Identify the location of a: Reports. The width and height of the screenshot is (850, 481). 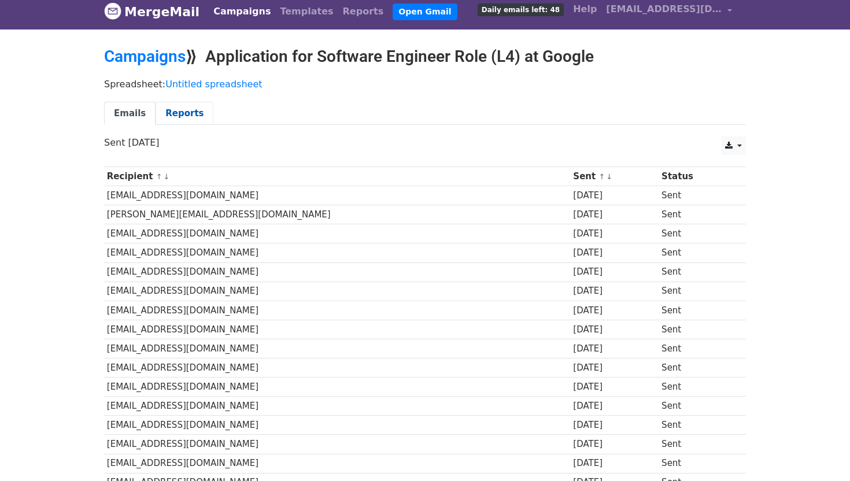
(184, 113).